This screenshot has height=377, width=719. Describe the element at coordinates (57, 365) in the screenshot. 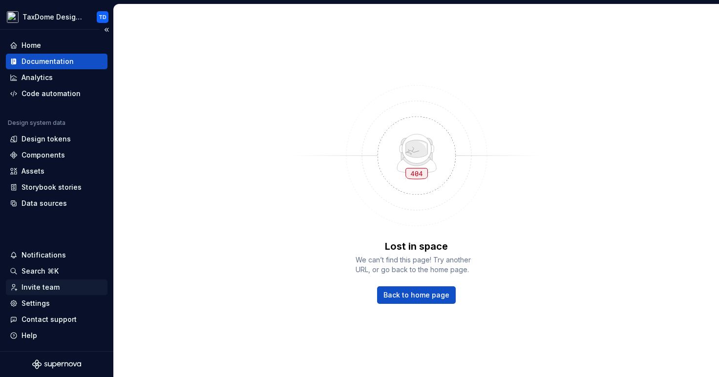

I see `a: Supernova Logo` at that location.